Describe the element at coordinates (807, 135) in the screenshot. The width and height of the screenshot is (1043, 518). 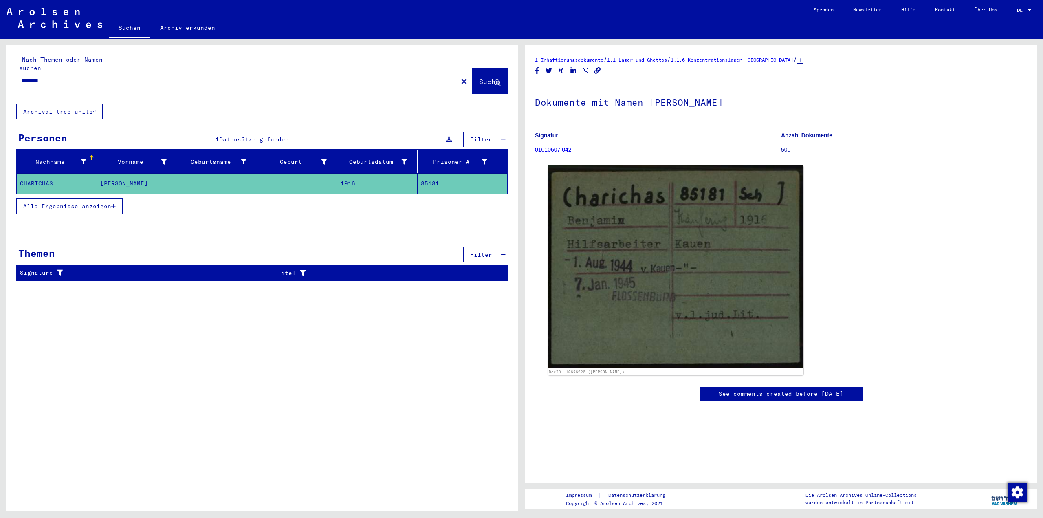
I see `b: Anzahl Dokumente` at that location.